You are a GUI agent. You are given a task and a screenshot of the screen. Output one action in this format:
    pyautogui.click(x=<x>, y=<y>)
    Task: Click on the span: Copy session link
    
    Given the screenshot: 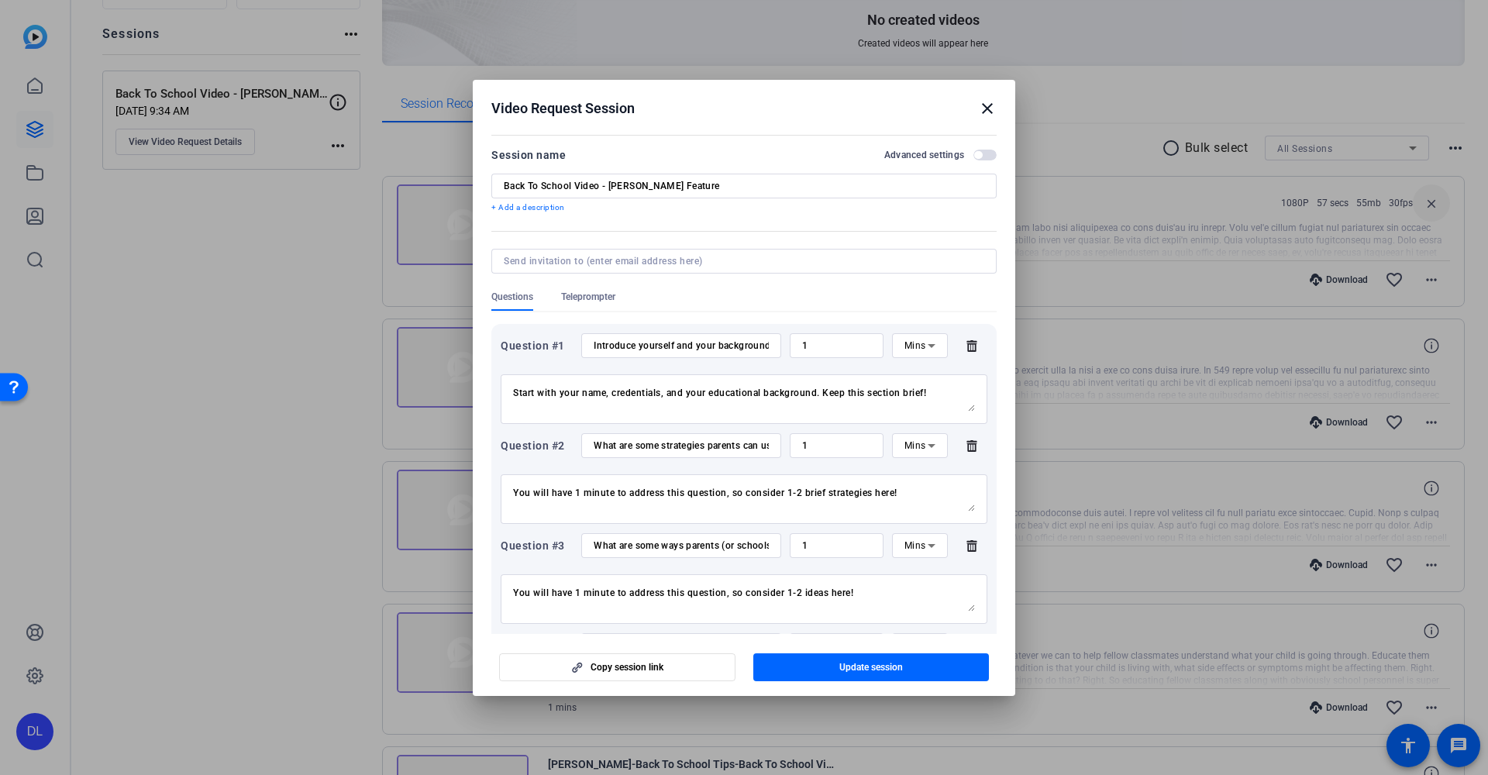 What is the action you would take?
    pyautogui.click(x=627, y=667)
    